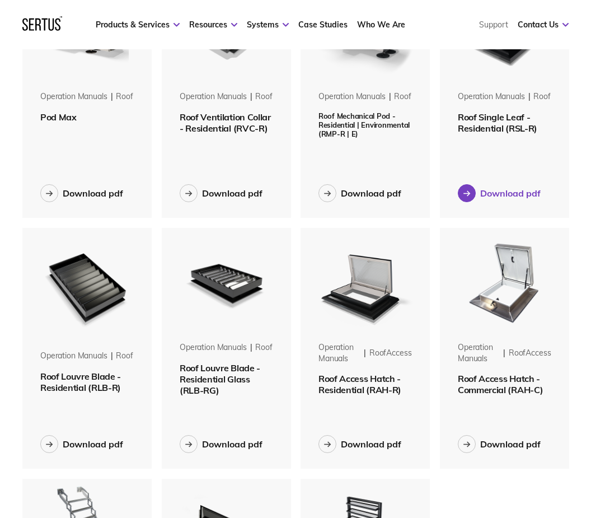 This screenshot has height=518, width=591. Describe the element at coordinates (364, 125) in the screenshot. I see `span: Roof Mechanical Pod - Residential | Environmental (RMP-R | E)` at that location.